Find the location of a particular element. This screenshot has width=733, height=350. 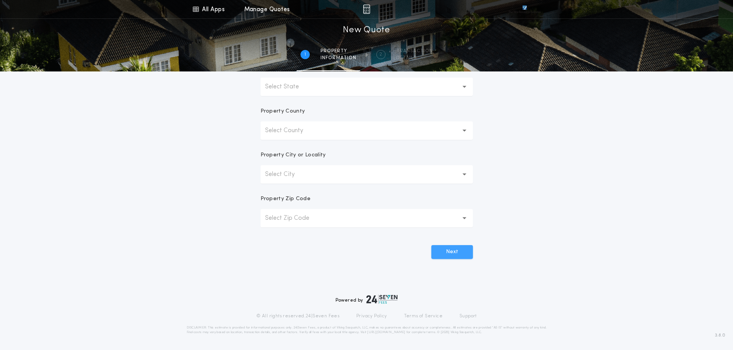

span: information is located at coordinates (338, 58).